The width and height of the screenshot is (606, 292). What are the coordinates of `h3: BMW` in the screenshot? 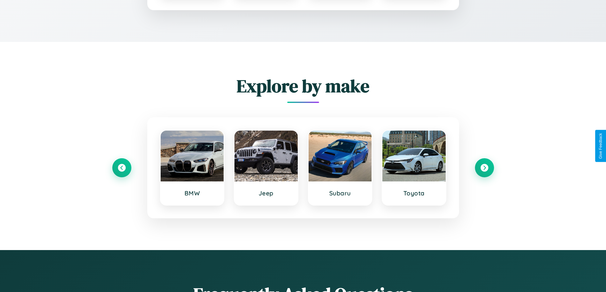 It's located at (192, 193).